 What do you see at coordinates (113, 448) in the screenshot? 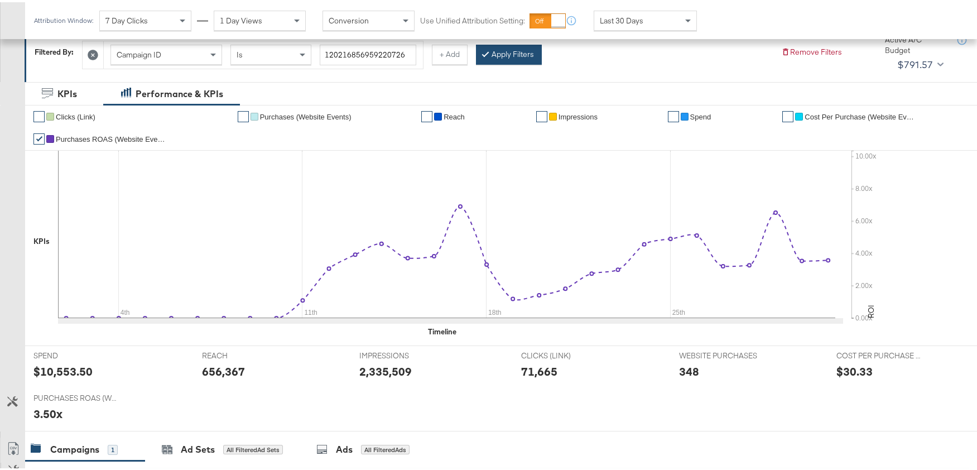
I see `div: 1` at bounding box center [113, 448].